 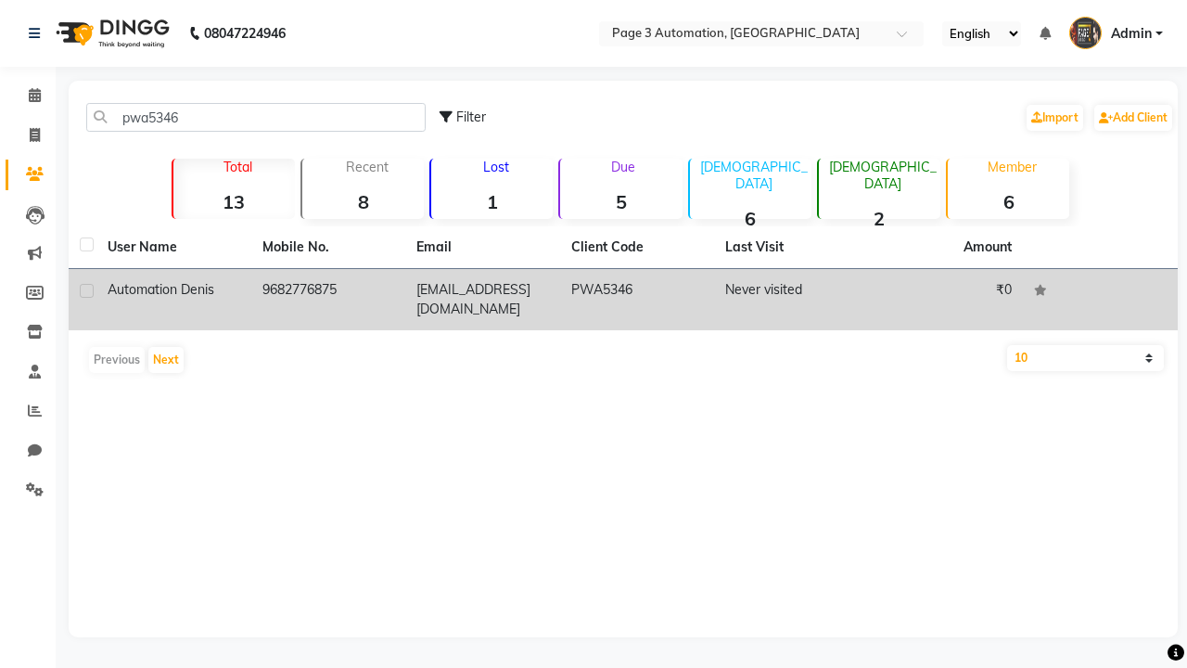 What do you see at coordinates (1055, 118) in the screenshot?
I see `a: Import` at bounding box center [1055, 118].